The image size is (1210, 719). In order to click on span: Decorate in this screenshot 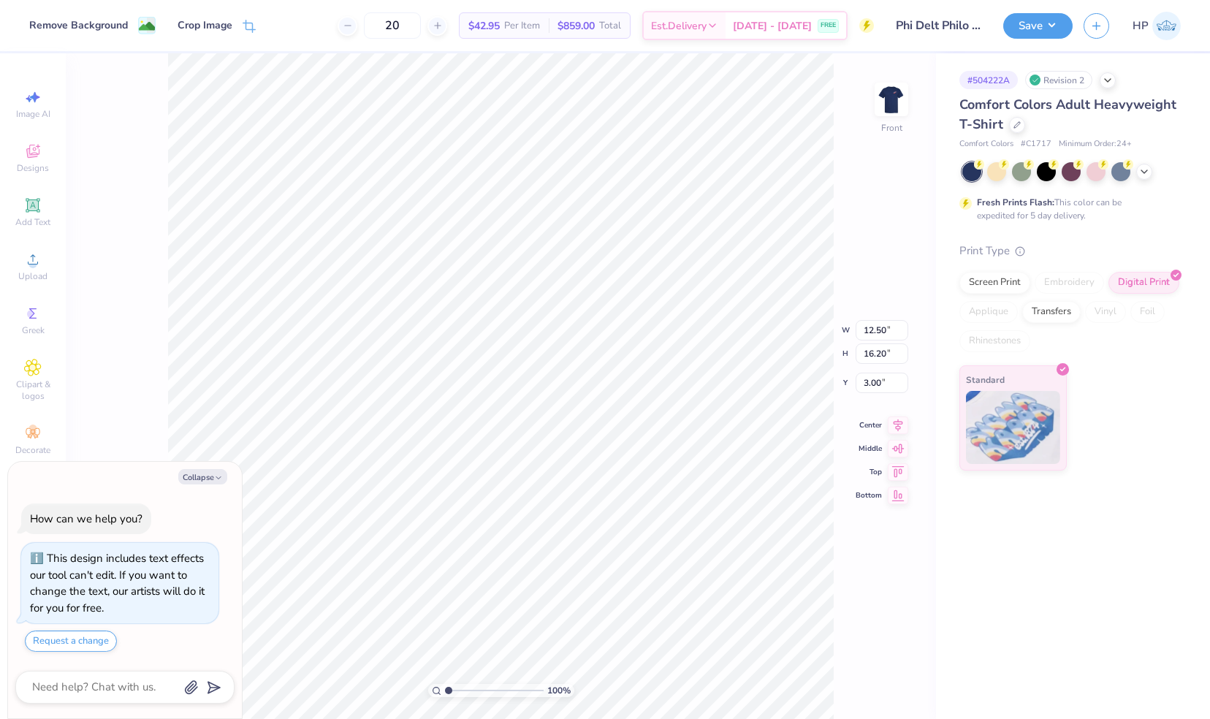, I will do `click(33, 450)`.